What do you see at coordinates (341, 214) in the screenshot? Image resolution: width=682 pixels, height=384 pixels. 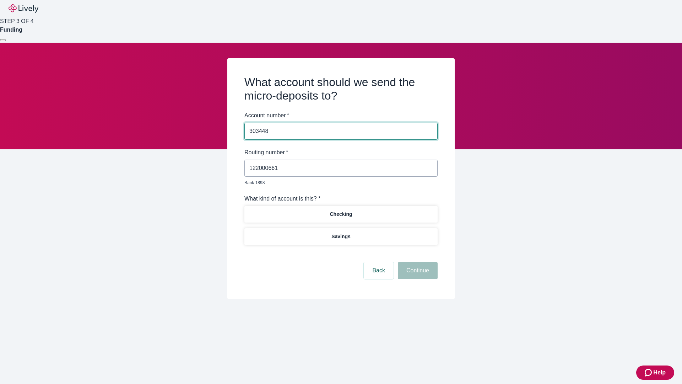 I see `button: Checking` at bounding box center [341, 214].